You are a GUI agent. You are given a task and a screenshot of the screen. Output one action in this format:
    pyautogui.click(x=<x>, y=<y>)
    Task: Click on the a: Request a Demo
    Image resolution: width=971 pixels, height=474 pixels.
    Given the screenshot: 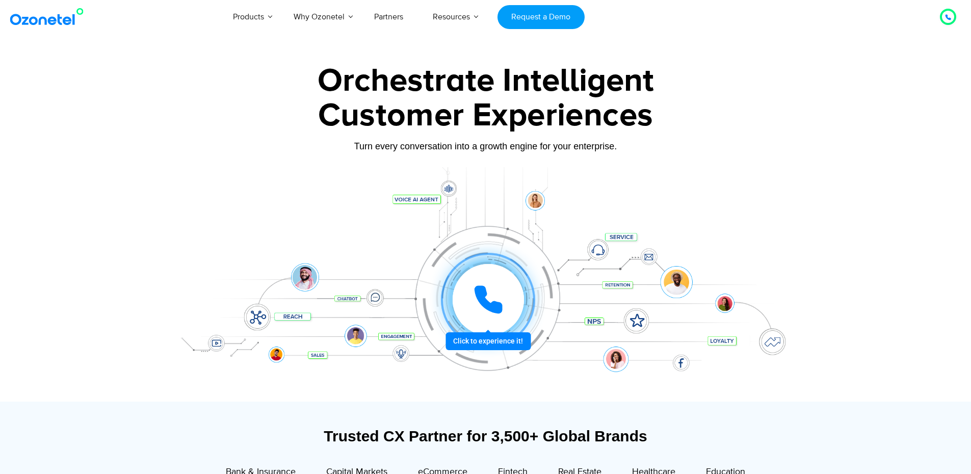 What is the action you would take?
    pyautogui.click(x=541, y=17)
    